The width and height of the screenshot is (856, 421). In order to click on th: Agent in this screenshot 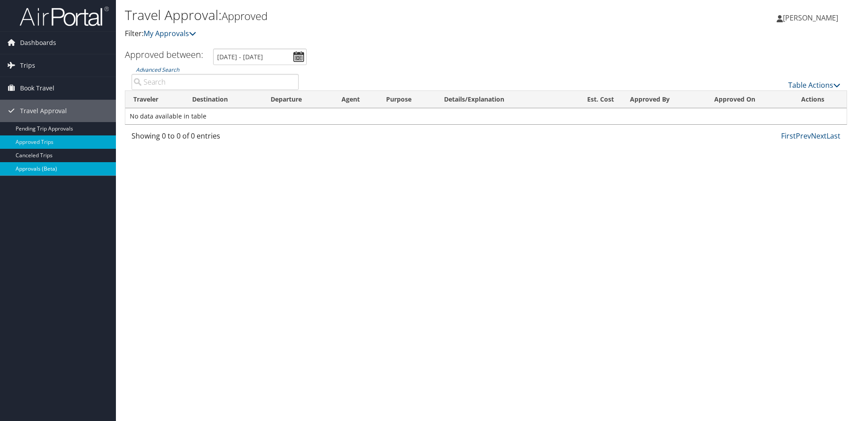, I will do `click(356, 99)`.